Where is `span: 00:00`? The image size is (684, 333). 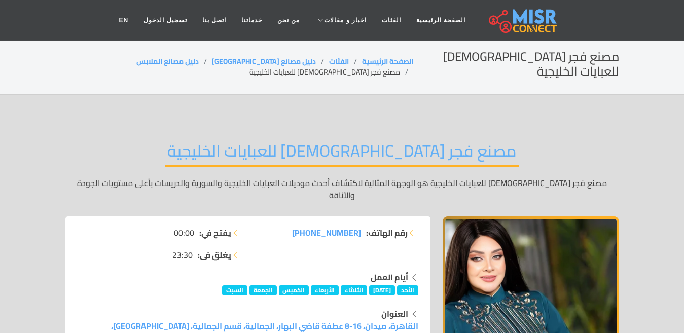
span: 00:00 is located at coordinates (184, 233).